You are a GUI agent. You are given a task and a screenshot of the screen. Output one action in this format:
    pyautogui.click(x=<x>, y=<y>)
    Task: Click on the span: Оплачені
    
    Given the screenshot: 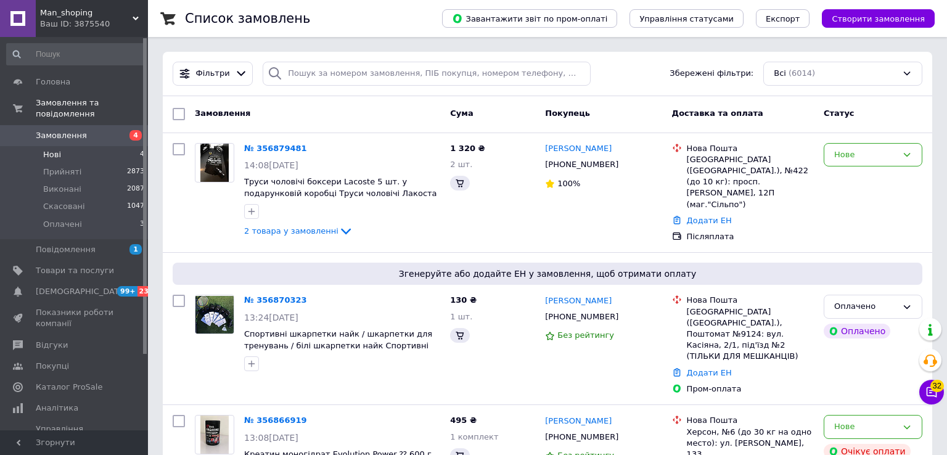 What is the action you would take?
    pyautogui.click(x=62, y=224)
    